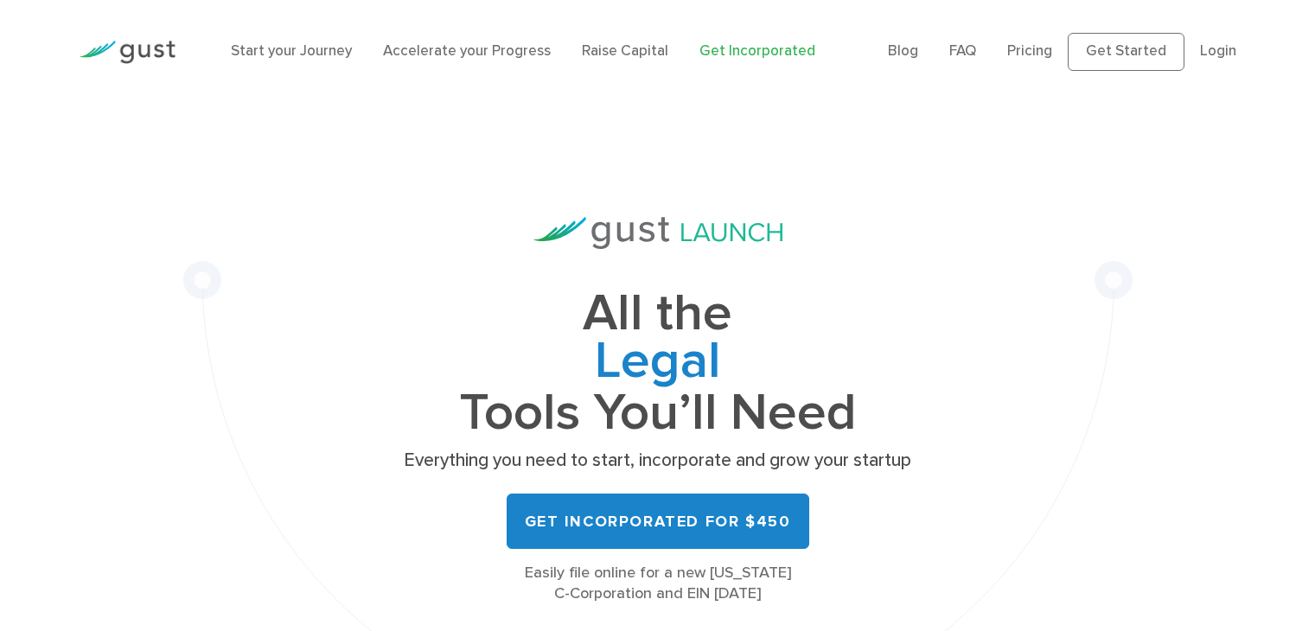 The width and height of the screenshot is (1315, 631). Describe the element at coordinates (658, 364) in the screenshot. I see `span: Legal` at that location.